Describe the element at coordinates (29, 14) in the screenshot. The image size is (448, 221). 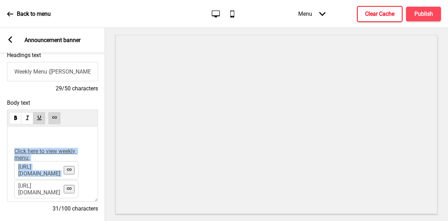
I see `a: Back to menu` at that location.